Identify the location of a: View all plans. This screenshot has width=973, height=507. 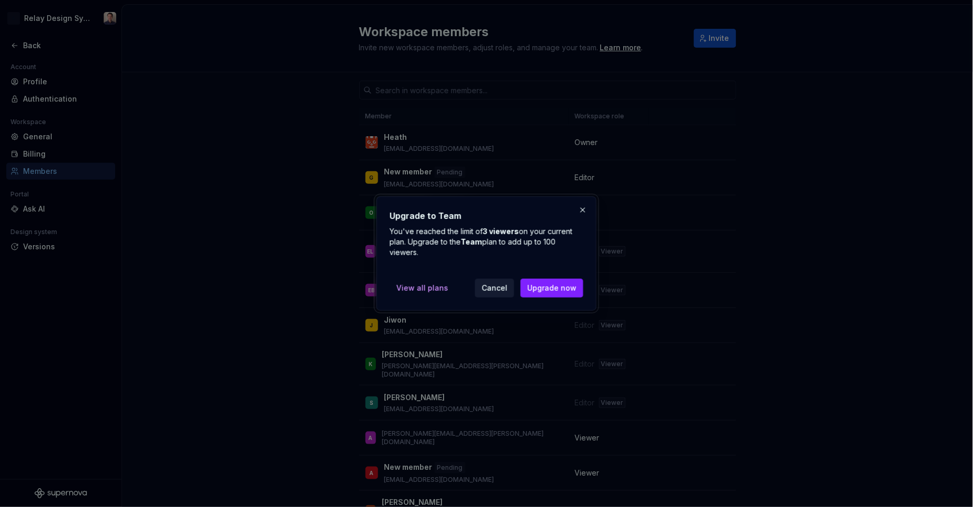
(422, 288).